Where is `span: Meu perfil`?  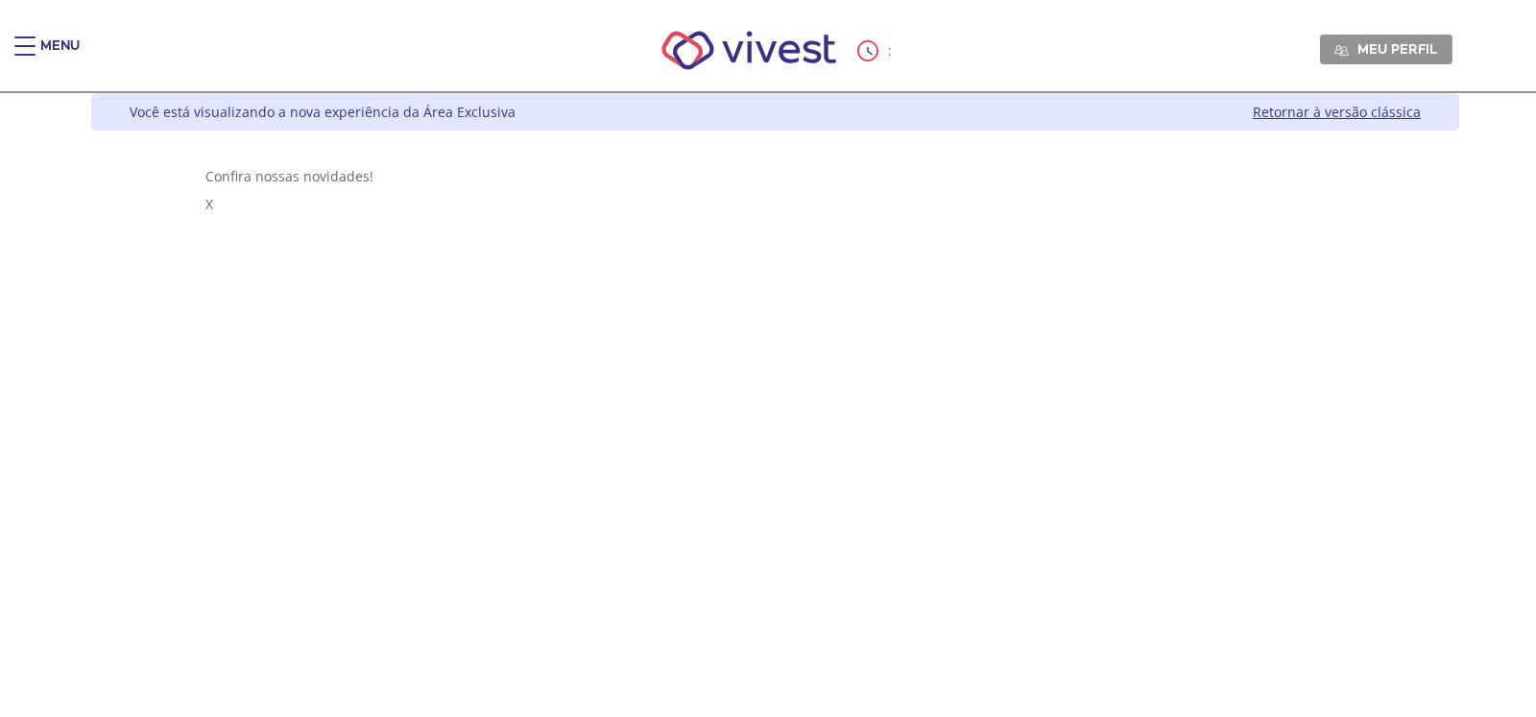 span: Meu perfil is located at coordinates (1397, 49).